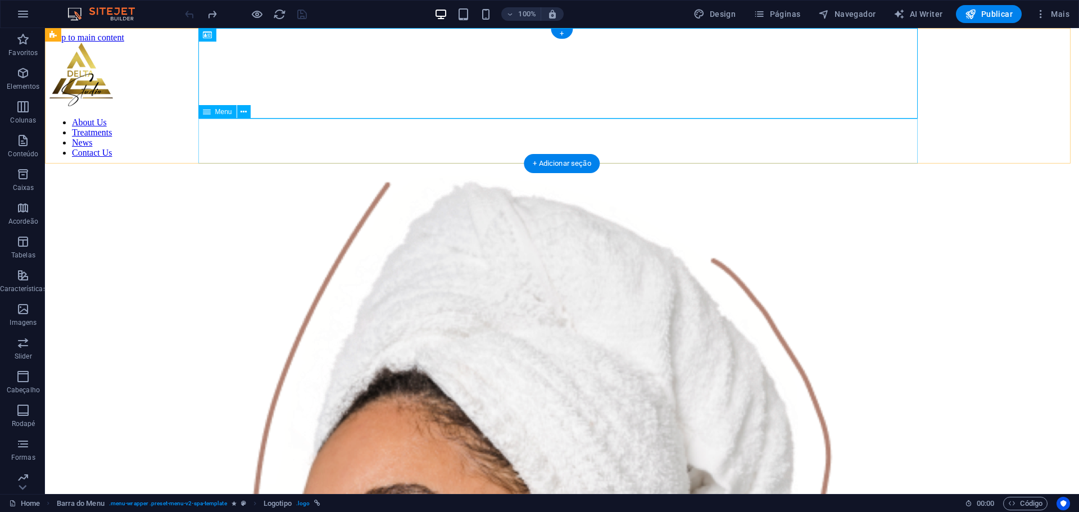 Image resolution: width=1079 pixels, height=512 pixels. Describe the element at coordinates (257, 14) in the screenshot. I see `button: Clique aqui para sair do modo de visualização e continuar editando` at that location.